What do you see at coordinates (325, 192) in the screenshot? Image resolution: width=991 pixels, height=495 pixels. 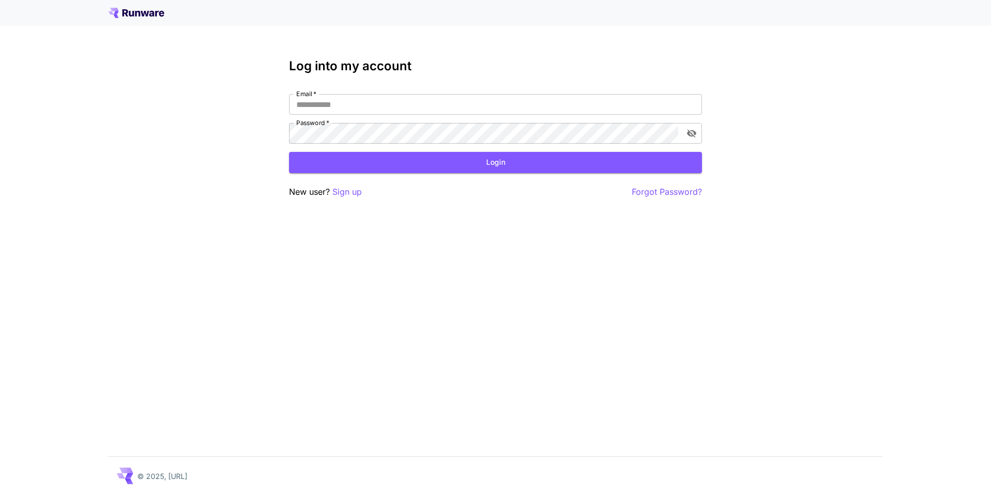 I see `p: New user?` at bounding box center [325, 192].